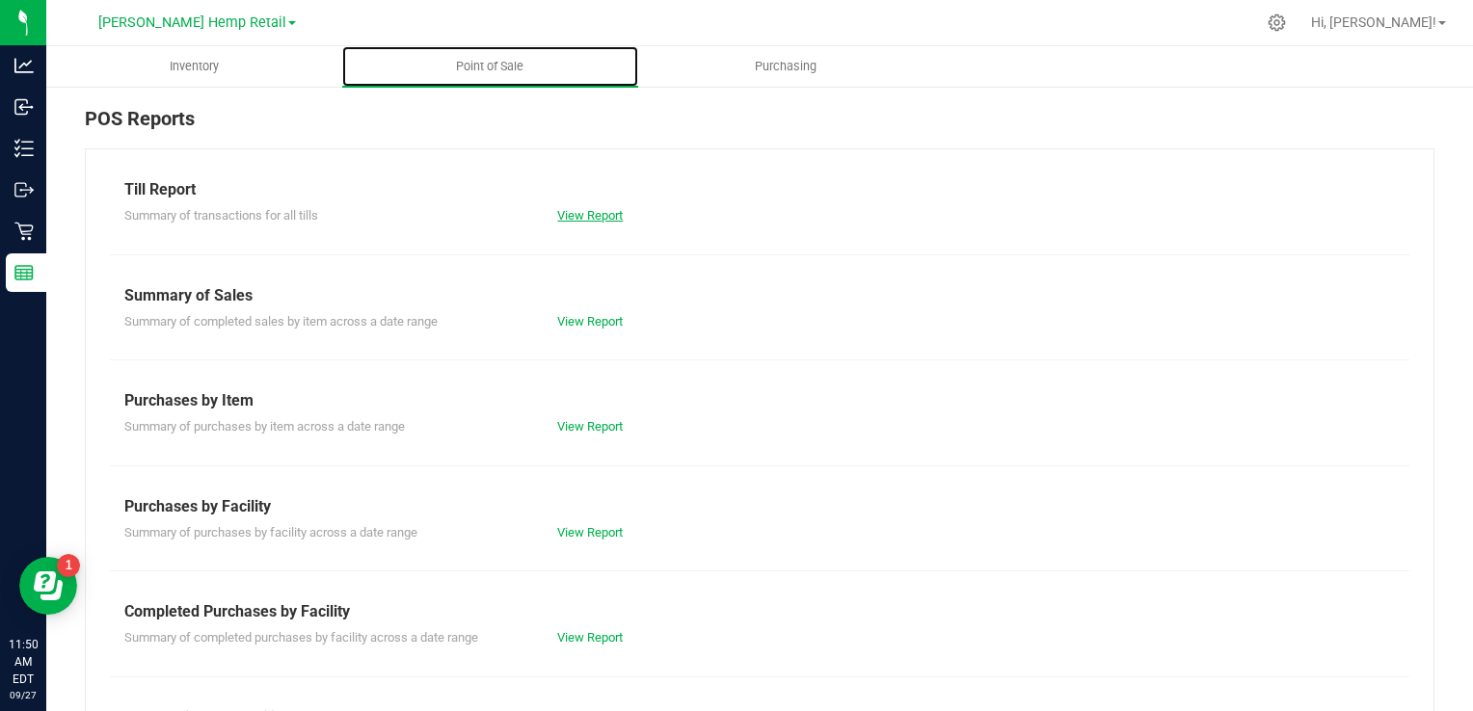 The height and width of the screenshot is (711, 1473). Describe the element at coordinates (221, 215) in the screenshot. I see `span: Summary of transactions for all tills` at that location.